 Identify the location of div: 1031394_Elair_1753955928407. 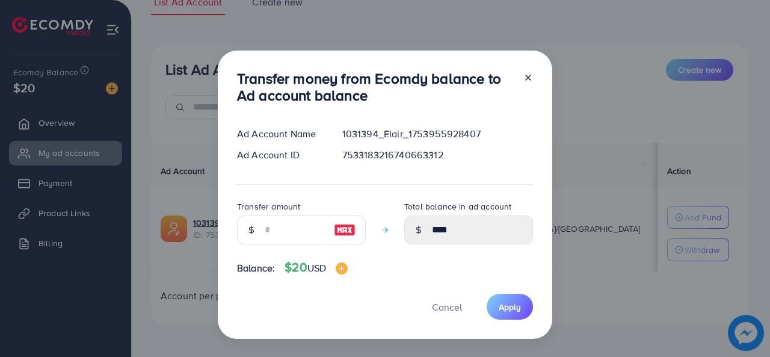
(437, 133).